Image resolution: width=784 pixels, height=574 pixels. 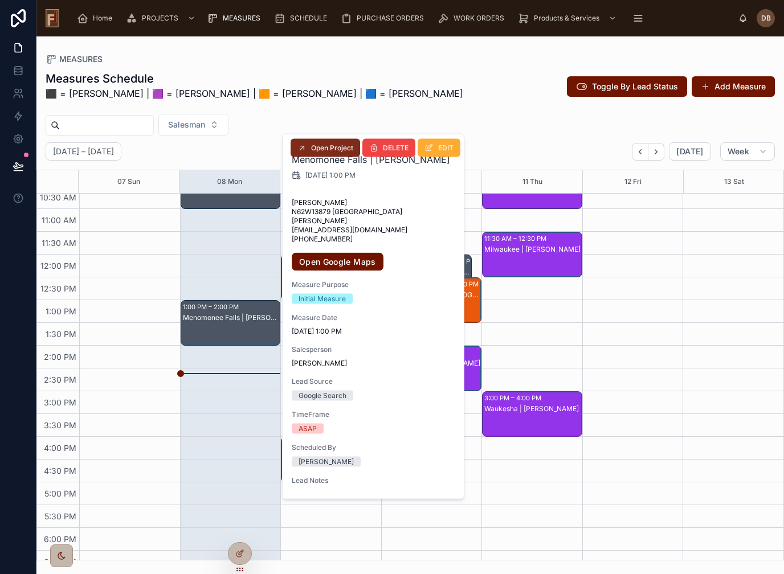 I want to click on div: 3:00 PM – 4:00 PM, so click(x=514, y=398).